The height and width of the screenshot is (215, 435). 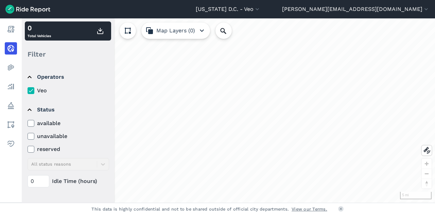 I want to click on a: Health, so click(x=11, y=144).